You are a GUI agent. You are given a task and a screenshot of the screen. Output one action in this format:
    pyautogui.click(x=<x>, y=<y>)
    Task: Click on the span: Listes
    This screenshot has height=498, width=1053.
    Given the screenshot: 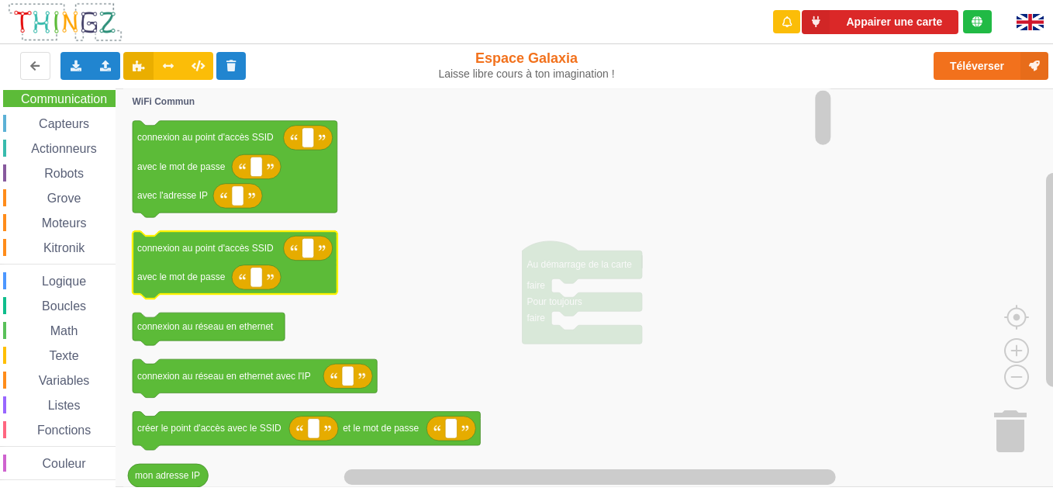 What is the action you would take?
    pyautogui.click(x=64, y=405)
    